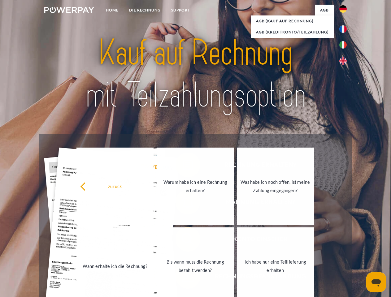  What do you see at coordinates (275, 186) in the screenshot?
I see `a: Was habe ich noch offen, ist meine Zahlung eingegangen?` at bounding box center [275, 186].